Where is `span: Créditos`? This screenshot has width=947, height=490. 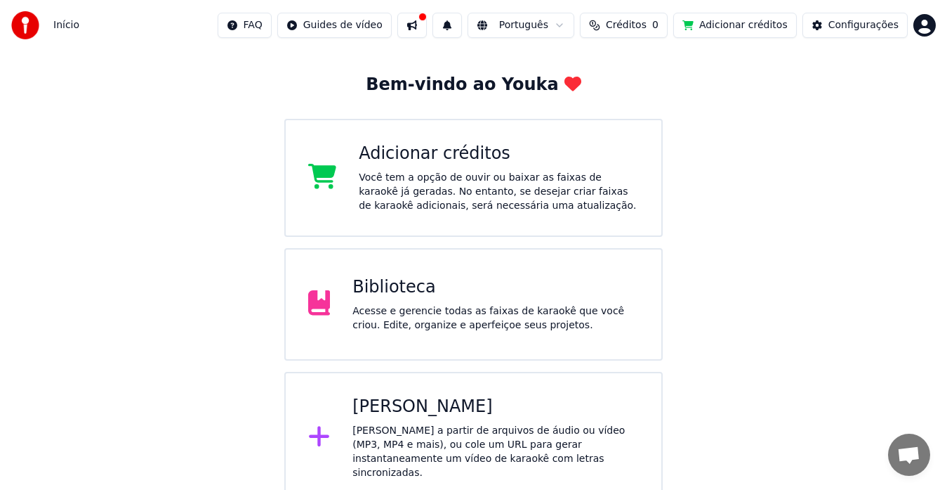
span: Créditos is located at coordinates (626, 25).